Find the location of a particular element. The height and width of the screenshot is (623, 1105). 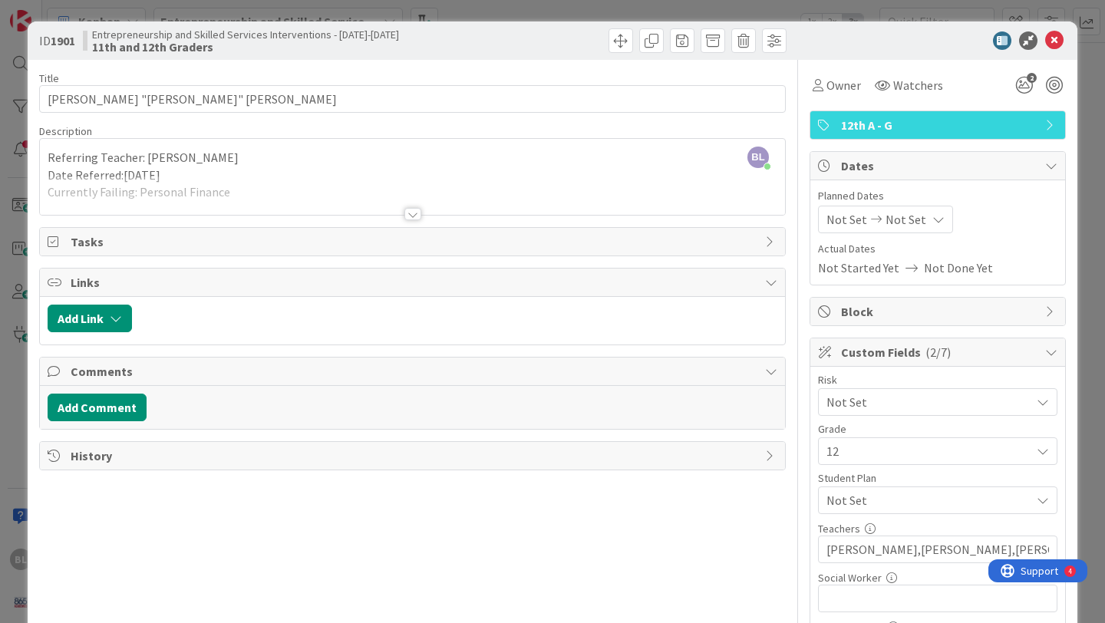

label: Title is located at coordinates (49, 78).